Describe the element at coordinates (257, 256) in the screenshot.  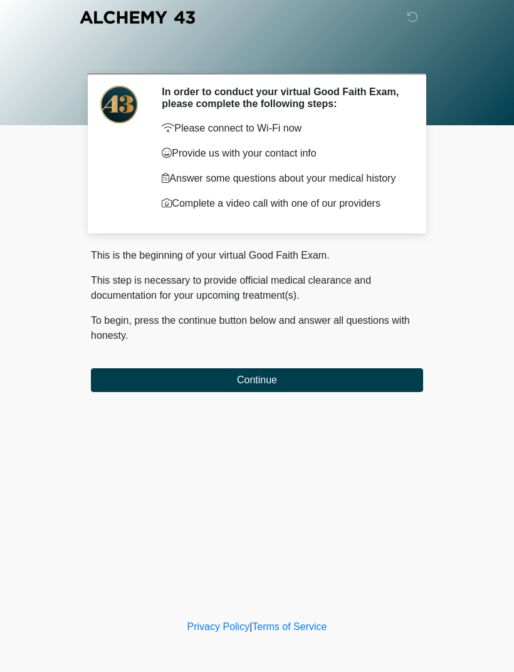
I see `p: This is the beginning of your virtual Good Faith Exam.` at that location.